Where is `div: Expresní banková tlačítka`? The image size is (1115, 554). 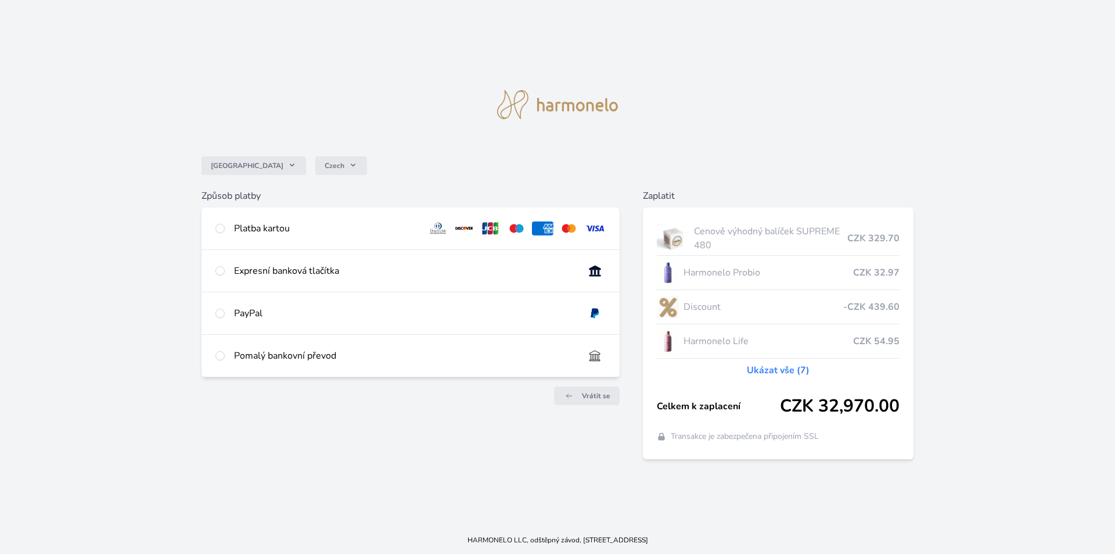 div: Expresní banková tlačítka is located at coordinates (404, 271).